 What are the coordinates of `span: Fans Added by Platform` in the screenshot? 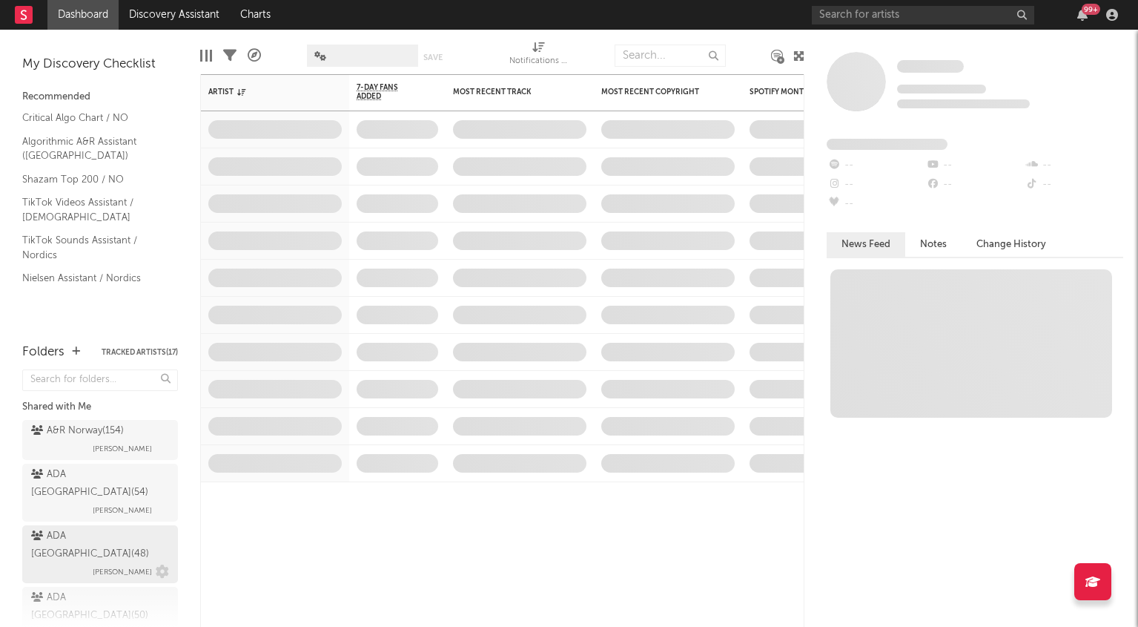 It's located at (887, 144).